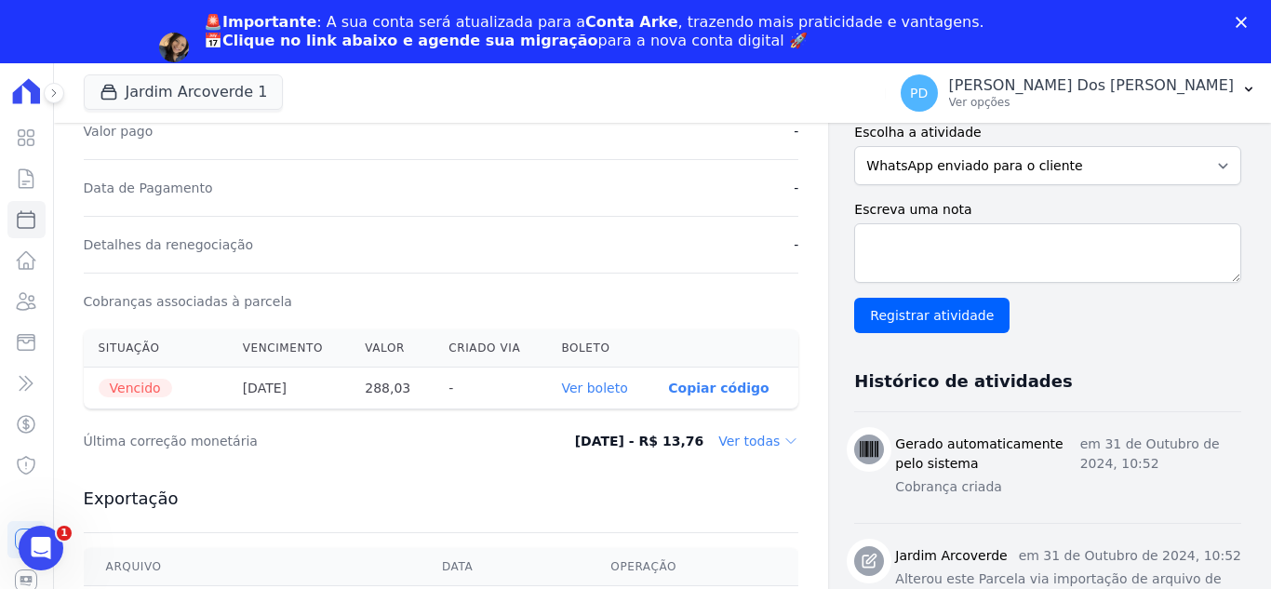  What do you see at coordinates (1048, 132) in the screenshot?
I see `label: Escolha a atividade` at bounding box center [1048, 132].